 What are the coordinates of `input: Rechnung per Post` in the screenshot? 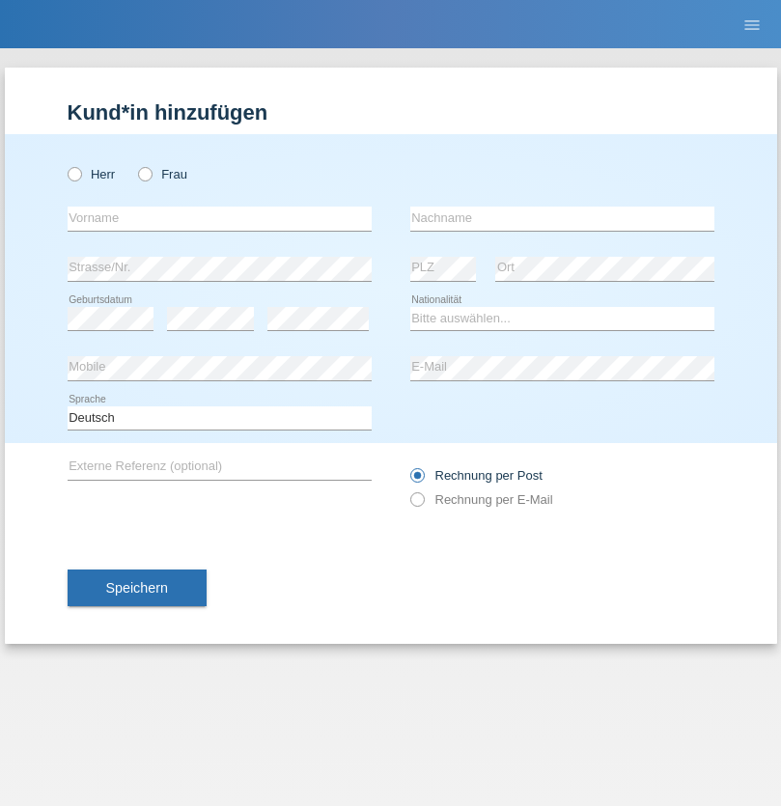 It's located at (416, 480).